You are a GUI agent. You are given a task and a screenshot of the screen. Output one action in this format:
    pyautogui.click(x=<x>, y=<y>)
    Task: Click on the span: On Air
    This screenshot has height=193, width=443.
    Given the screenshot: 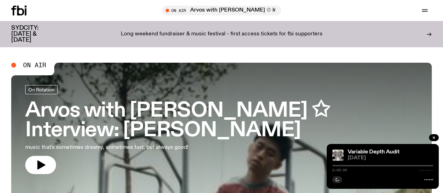 What is the action you would take?
    pyautogui.click(x=35, y=65)
    